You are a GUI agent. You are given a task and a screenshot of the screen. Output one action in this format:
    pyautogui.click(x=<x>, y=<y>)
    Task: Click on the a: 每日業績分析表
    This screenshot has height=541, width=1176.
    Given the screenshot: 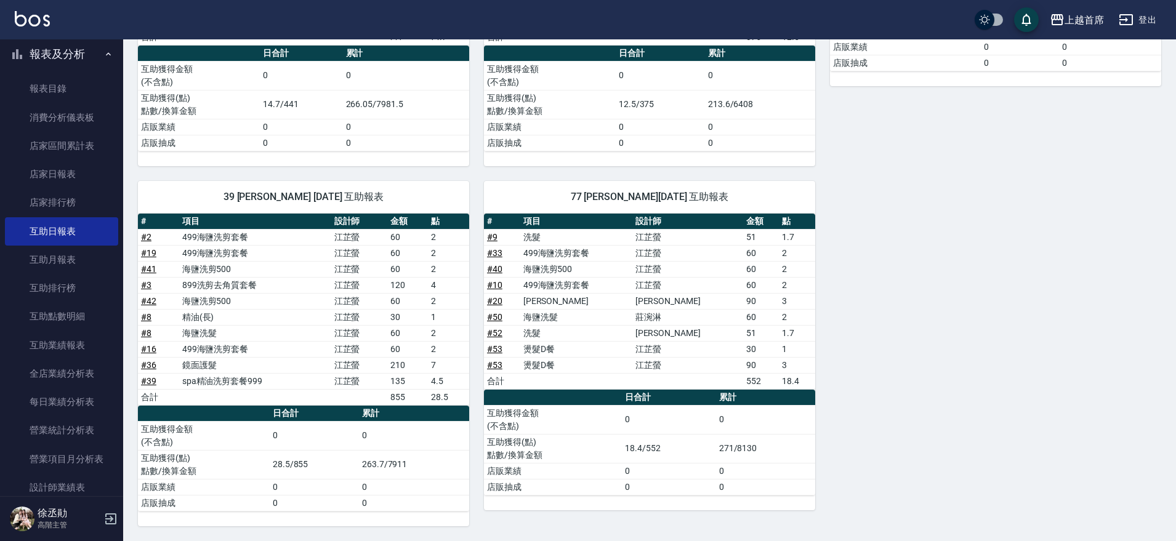 What is the action you would take?
    pyautogui.click(x=62, y=402)
    